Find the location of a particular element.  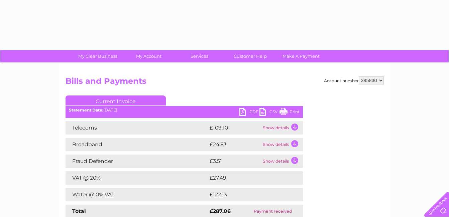

a: Print is located at coordinates (289, 113).